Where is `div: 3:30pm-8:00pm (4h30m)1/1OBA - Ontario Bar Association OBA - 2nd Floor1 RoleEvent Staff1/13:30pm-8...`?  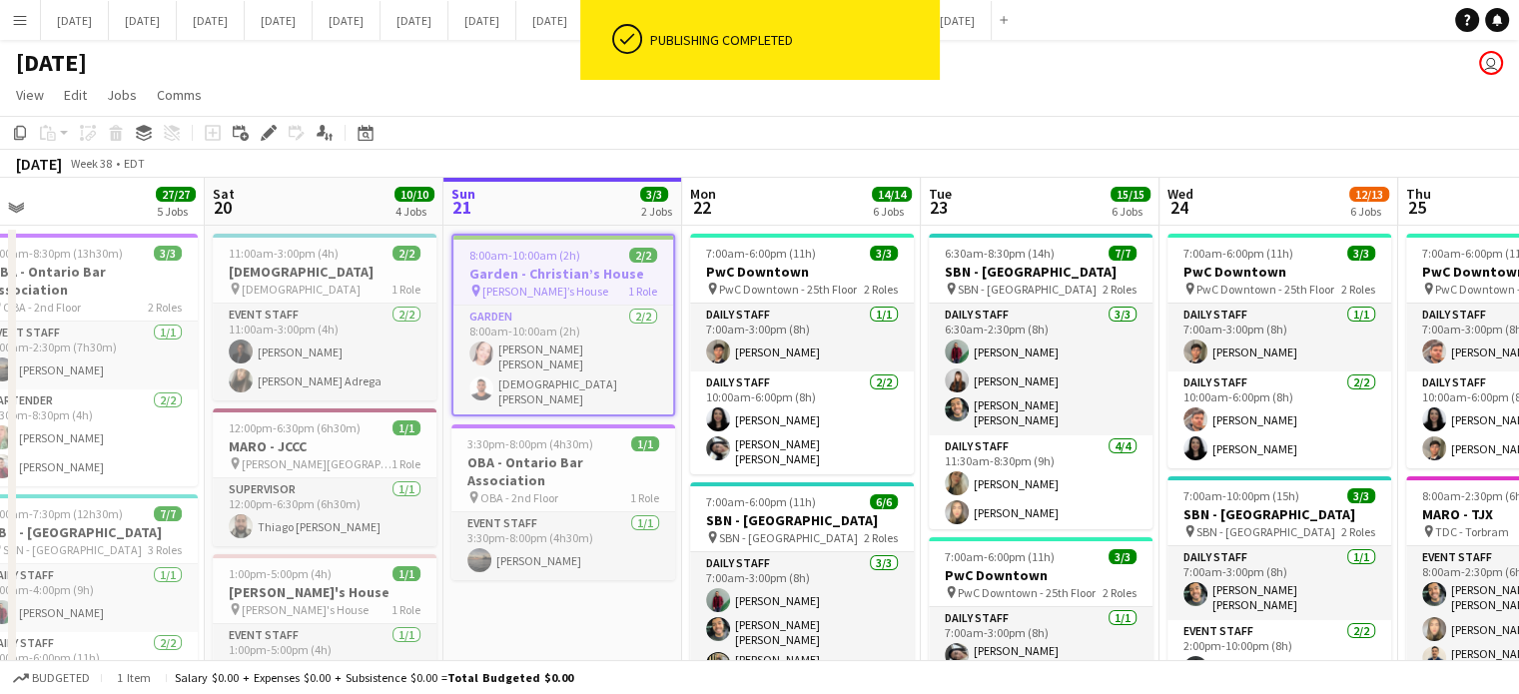 div: 3:30pm-8:00pm (4h30m)1/1OBA - Ontario Bar Association OBA - 2nd Floor1 RoleEvent Staff1/13:30pm-8... is located at coordinates (563, 502).